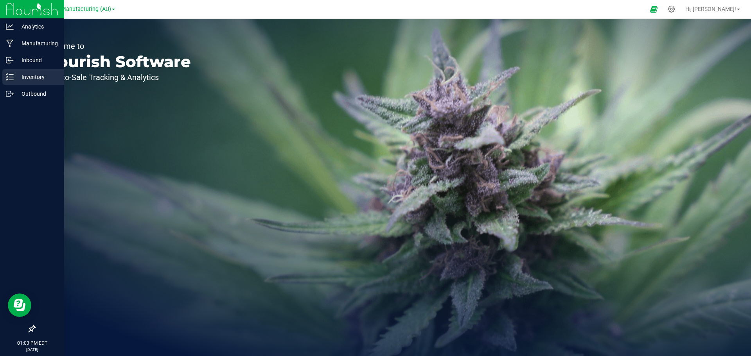 The image size is (751, 356). Describe the element at coordinates (37, 94) in the screenshot. I see `p: Outbound` at that location.